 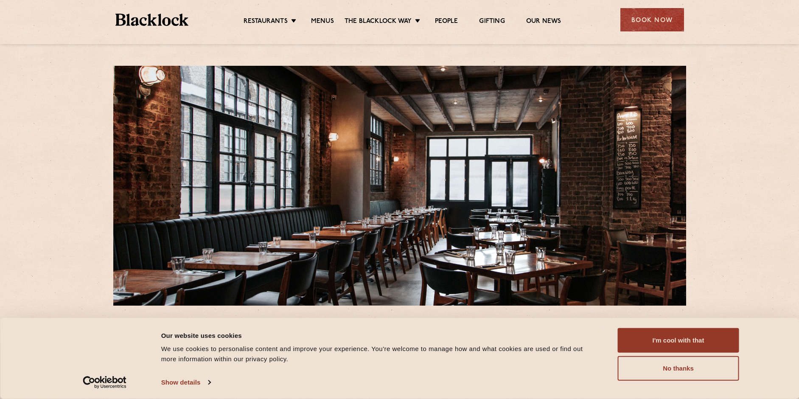 I want to click on div: We use cookies to personalise content and improve your experience. You're welcome to manage how a..., so click(x=380, y=354).